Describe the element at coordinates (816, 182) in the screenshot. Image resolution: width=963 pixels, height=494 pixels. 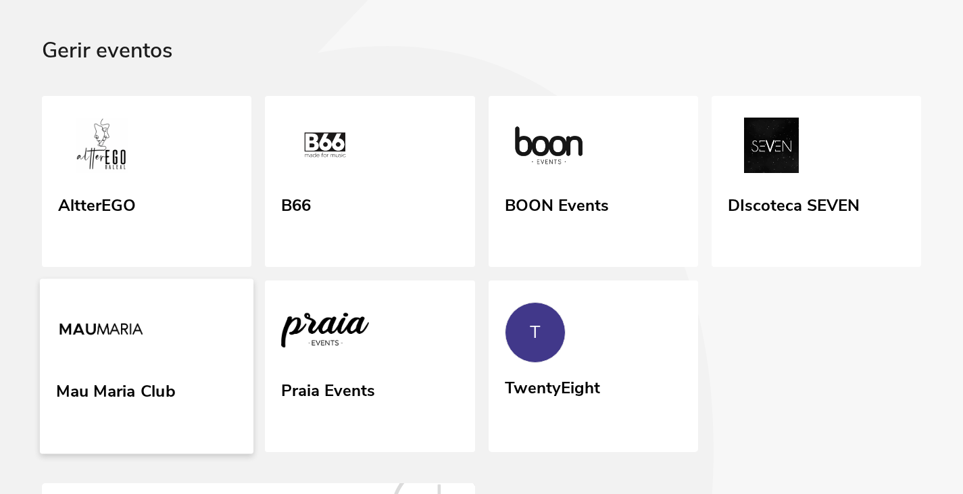
I see `a: DIscoteca SEVEN DIscoteca SEVEN` at that location.